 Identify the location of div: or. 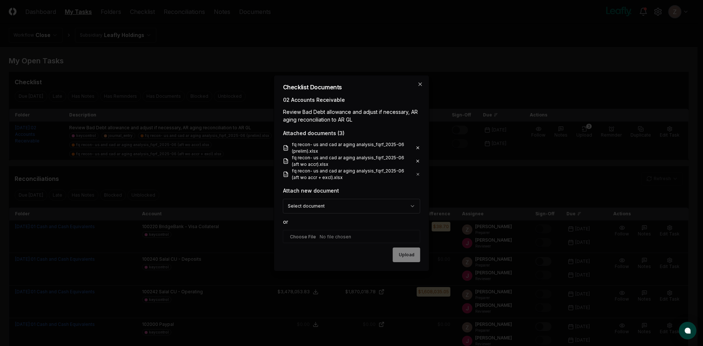
(352, 222).